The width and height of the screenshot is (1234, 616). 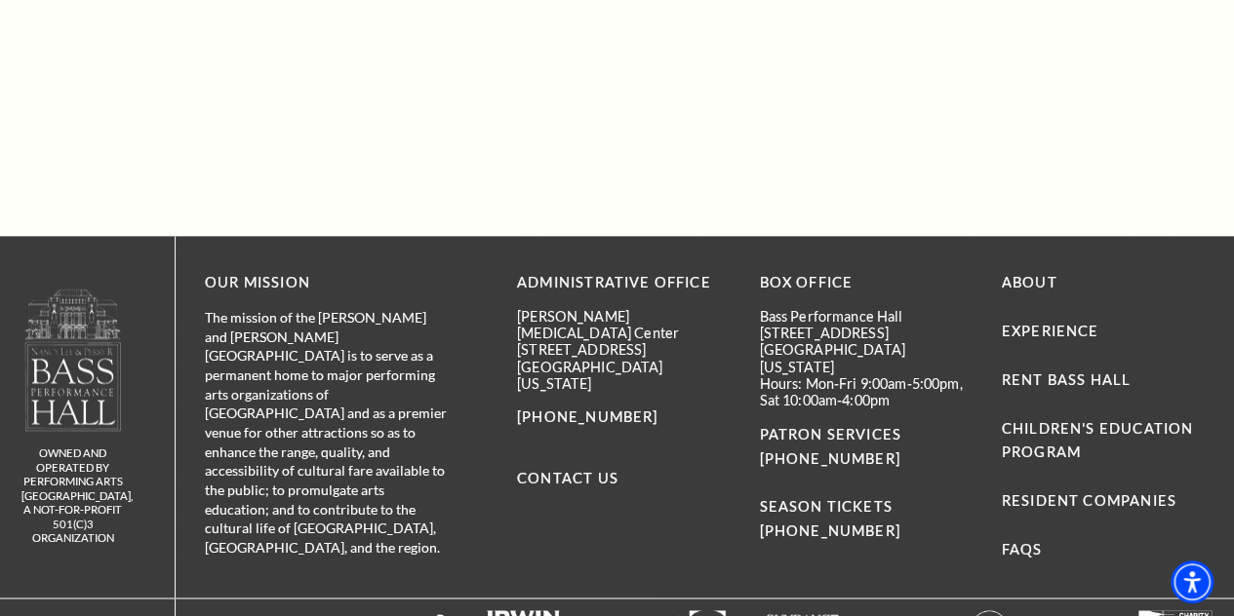 What do you see at coordinates (1022, 549) in the screenshot?
I see `a: FAQs` at bounding box center [1022, 549].